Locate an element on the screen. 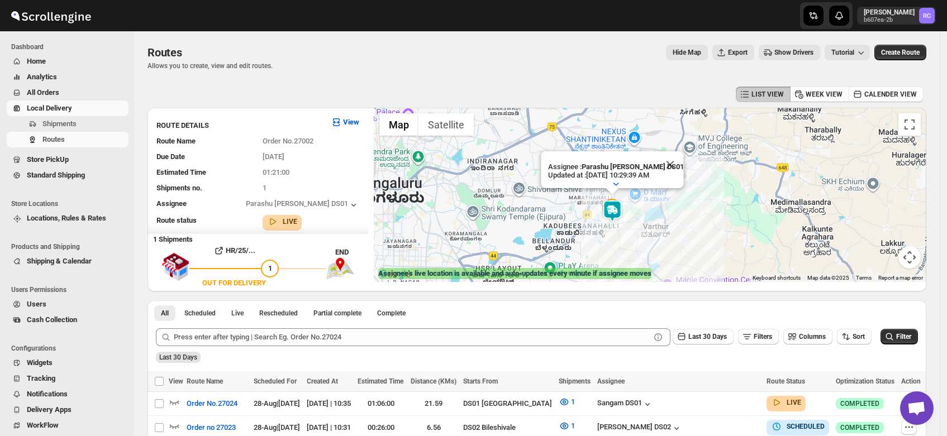  span: Created At is located at coordinates (322, 381).